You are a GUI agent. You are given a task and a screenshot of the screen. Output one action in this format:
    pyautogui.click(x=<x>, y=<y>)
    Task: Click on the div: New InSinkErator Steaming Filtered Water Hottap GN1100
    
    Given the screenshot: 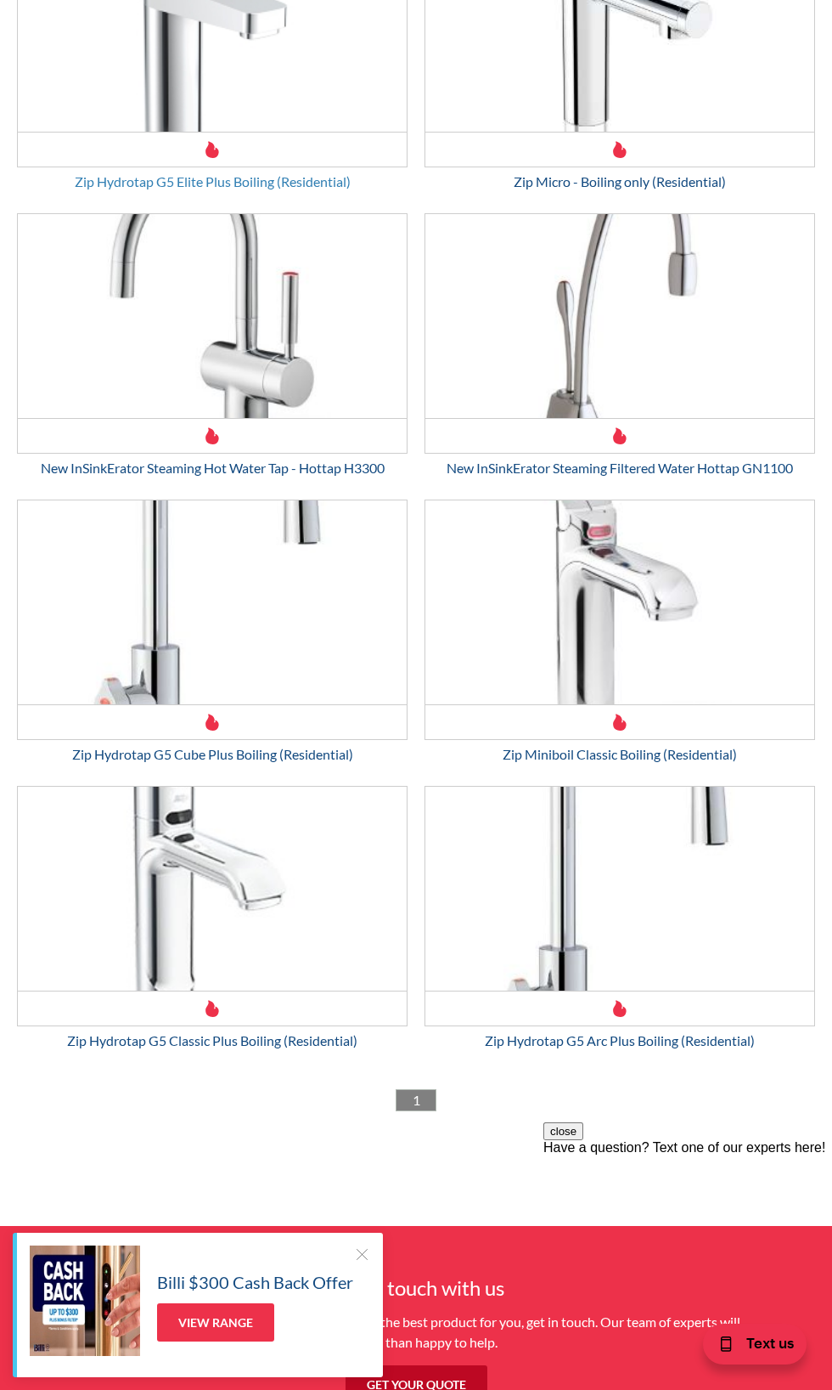 What is the action you would take?
    pyautogui.click(x=620, y=468)
    